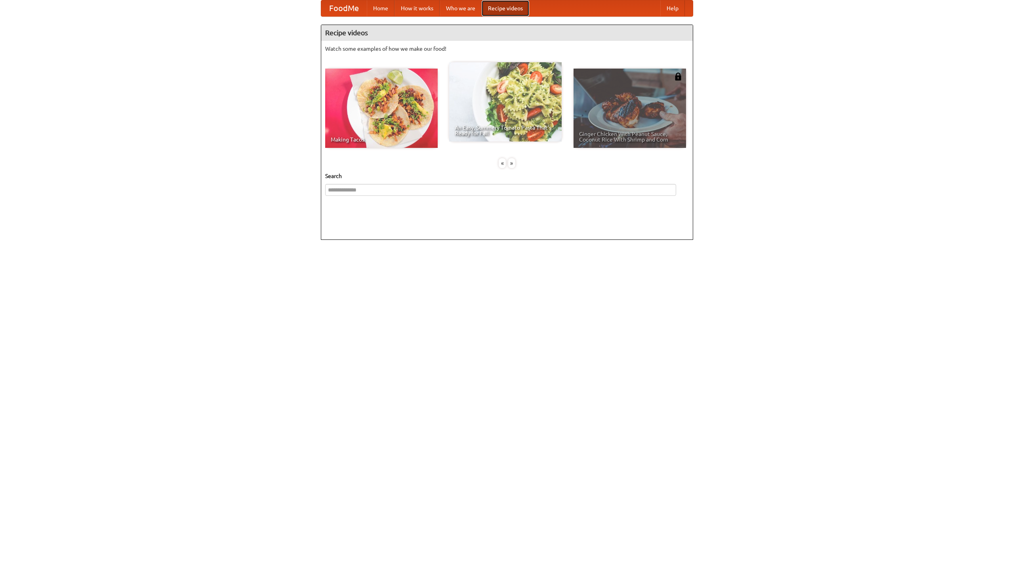 The image size is (1014, 561). Describe the element at coordinates (417, 8) in the screenshot. I see `a: How it works` at that location.